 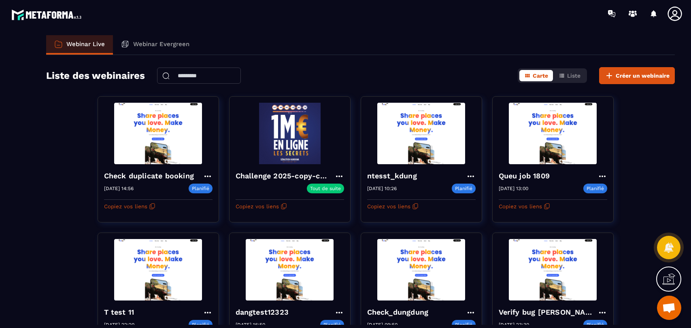 What do you see at coordinates (121, 312) in the screenshot?
I see `h4: T test 11` at bounding box center [121, 312].